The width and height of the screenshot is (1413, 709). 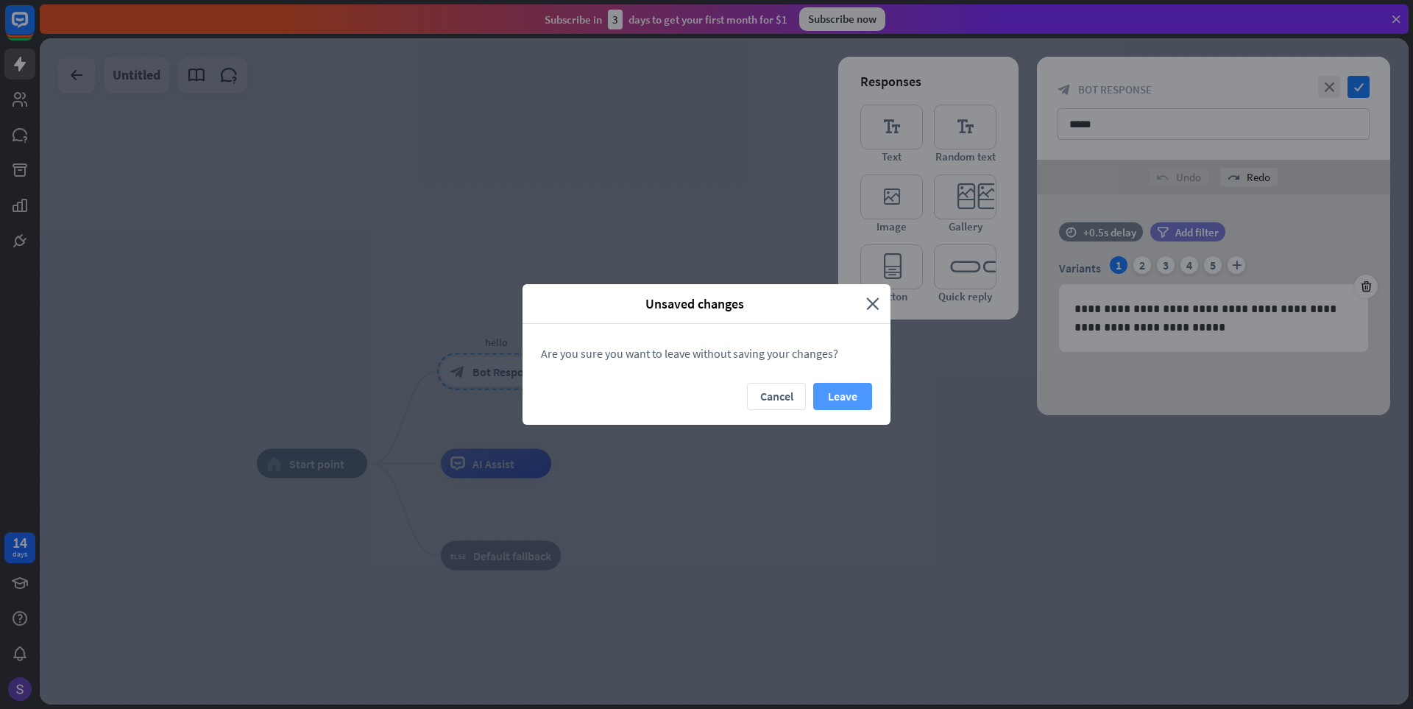 I want to click on button: Open LiveChat chat widget, so click(x=34, y=28).